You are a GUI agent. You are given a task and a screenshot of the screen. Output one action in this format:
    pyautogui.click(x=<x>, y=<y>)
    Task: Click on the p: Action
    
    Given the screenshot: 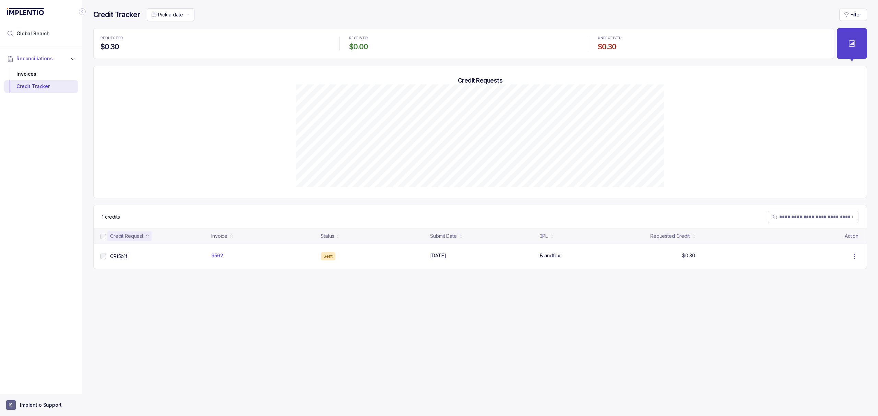 What is the action you would take?
    pyautogui.click(x=851, y=236)
    